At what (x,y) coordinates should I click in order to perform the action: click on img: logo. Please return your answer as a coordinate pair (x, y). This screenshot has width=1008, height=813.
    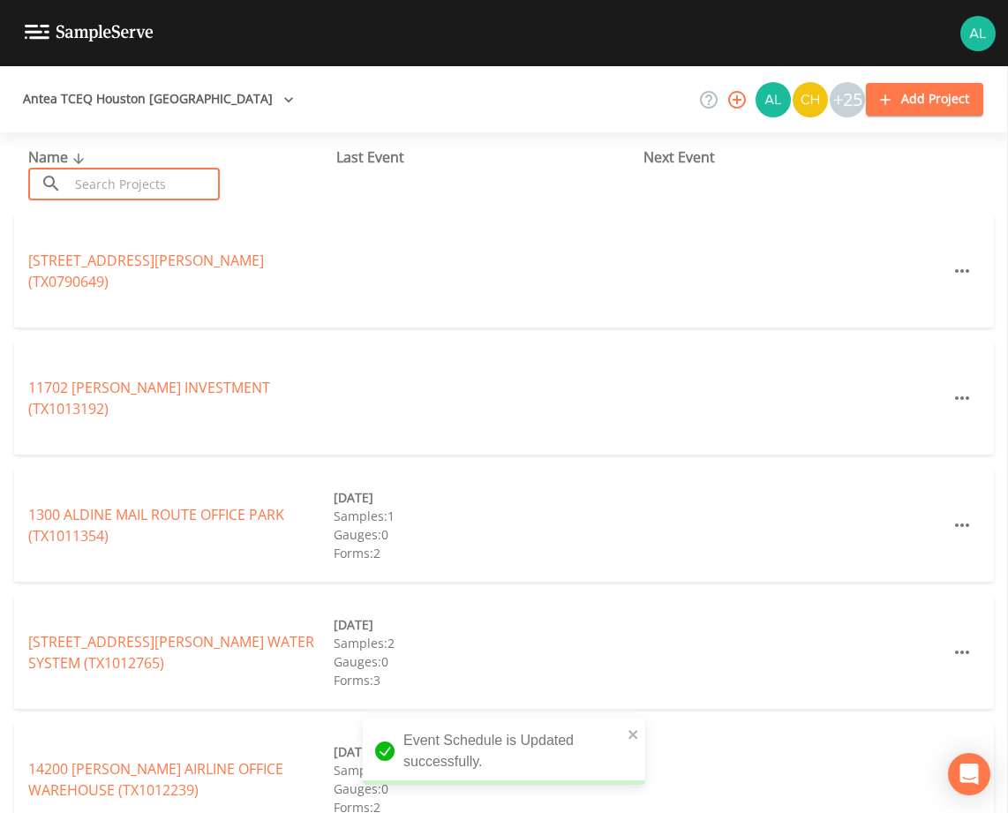
    Looking at the image, I should click on (89, 33).